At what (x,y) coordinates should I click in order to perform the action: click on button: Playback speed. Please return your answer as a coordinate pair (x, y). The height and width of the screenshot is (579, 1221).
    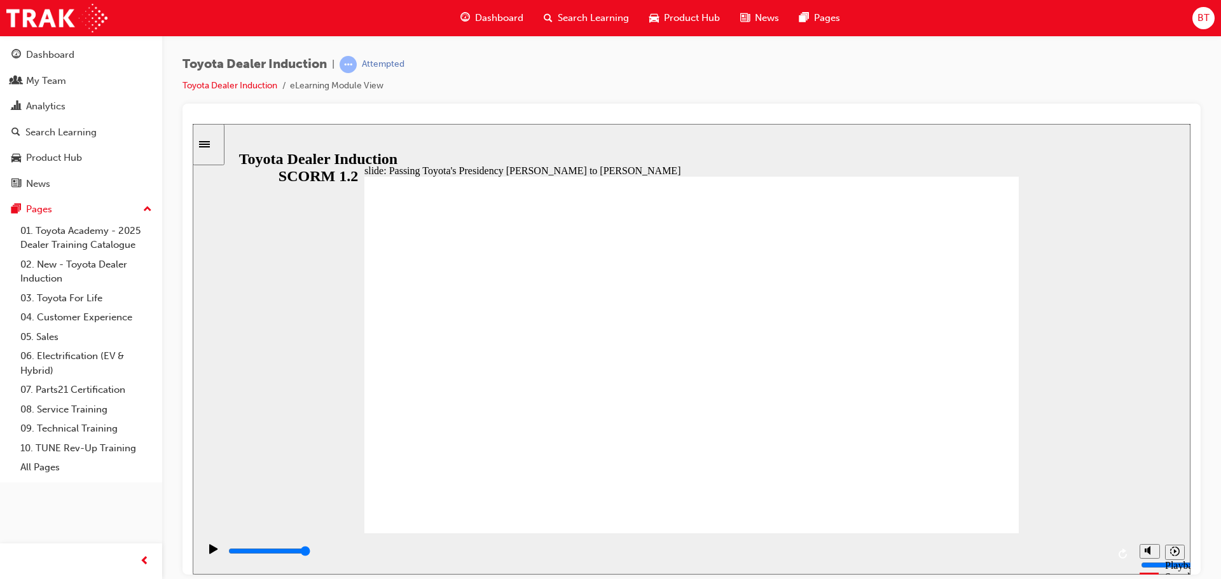
    Looking at the image, I should click on (982, 429).